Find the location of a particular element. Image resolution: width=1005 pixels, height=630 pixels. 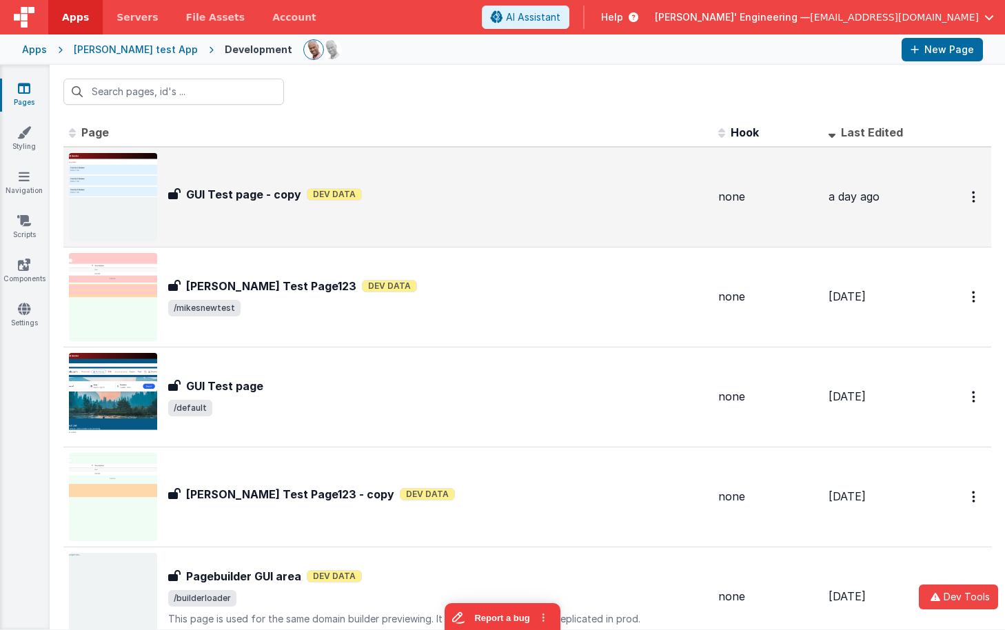

span: Last Edited is located at coordinates (872, 132).